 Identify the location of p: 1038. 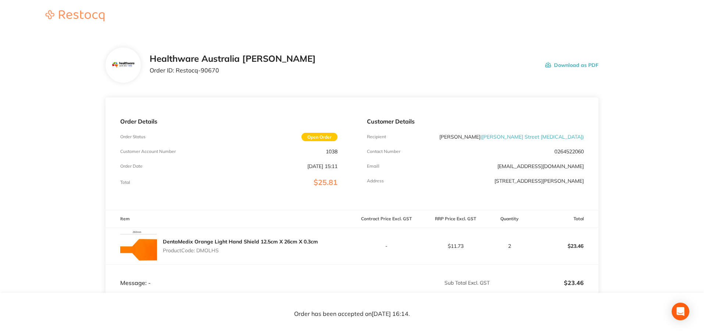
(332, 151).